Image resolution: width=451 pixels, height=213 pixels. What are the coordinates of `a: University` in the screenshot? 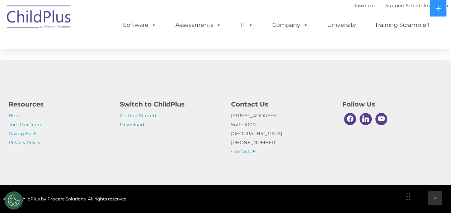 It's located at (341, 25).